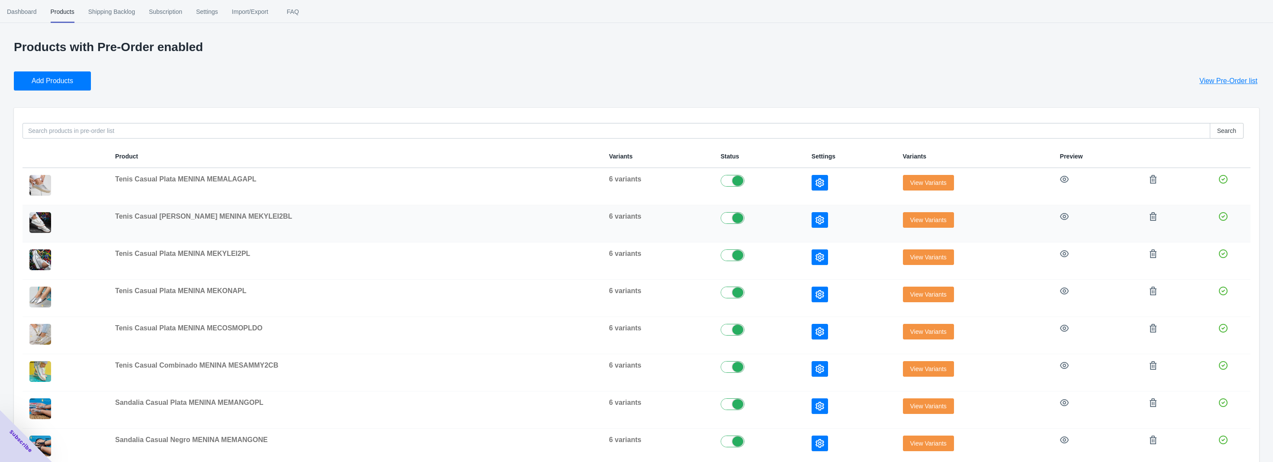  I want to click on span: Search, so click(1227, 131).